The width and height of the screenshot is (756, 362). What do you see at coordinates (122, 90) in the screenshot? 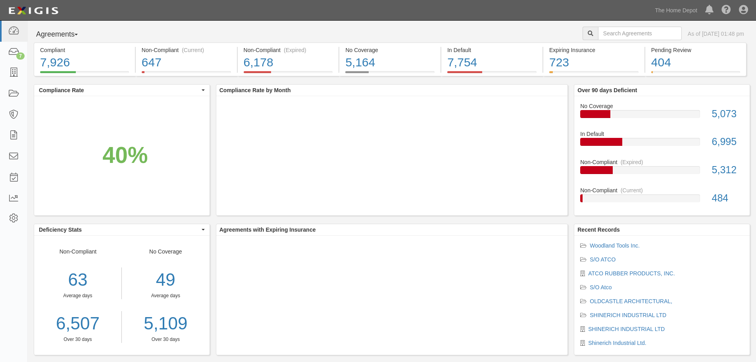
I see `button: Compliance Rate` at bounding box center [122, 90].